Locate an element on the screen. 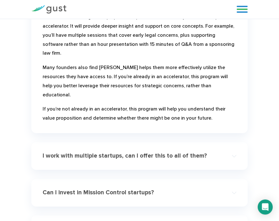 This screenshot has height=221, width=279. h4: Can I invest in Mission Control startups? is located at coordinates (130, 192).